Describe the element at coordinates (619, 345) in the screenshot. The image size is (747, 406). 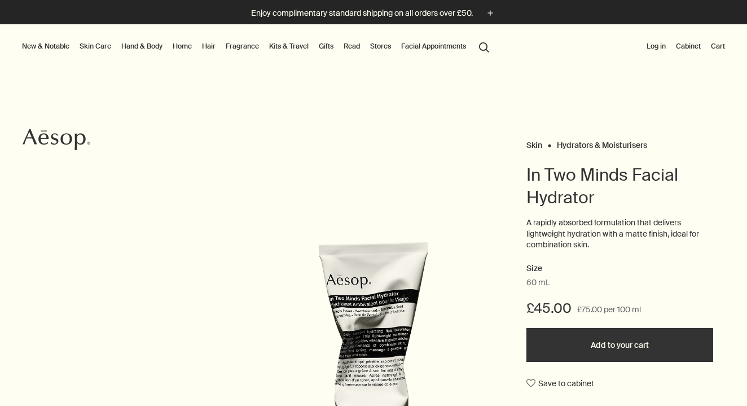
I see `button: Add to your cart - £45.00` at that location.